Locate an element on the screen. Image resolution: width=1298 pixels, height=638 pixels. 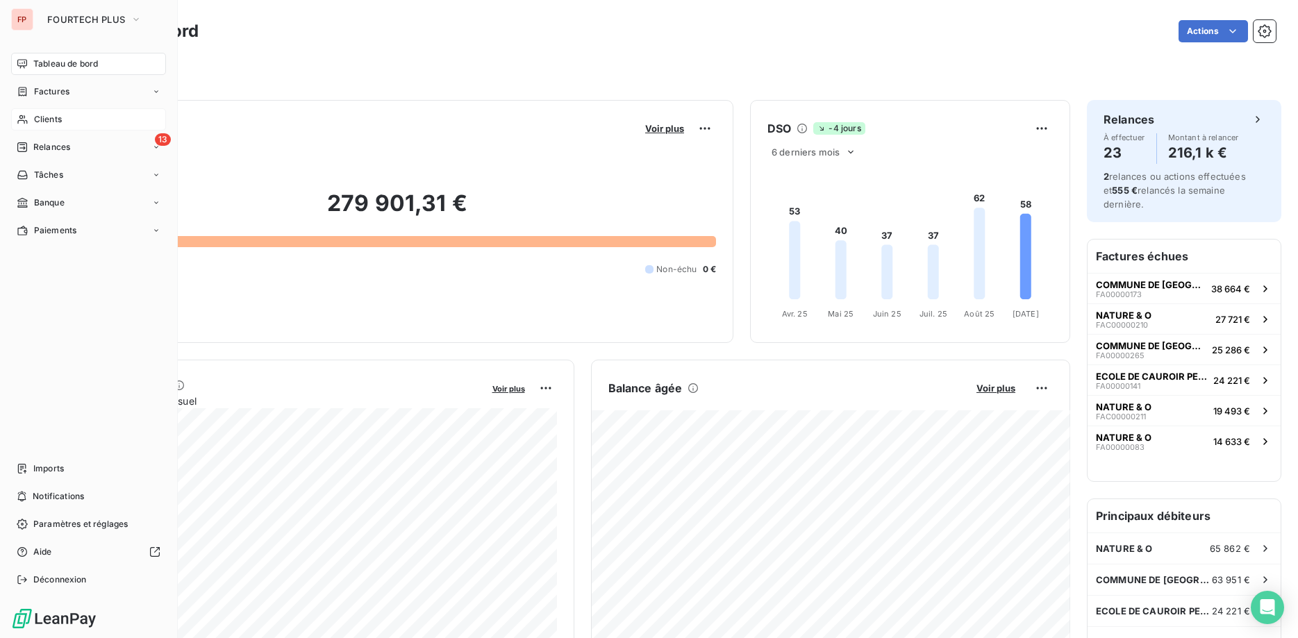
span: 6 derniers mois is located at coordinates (805, 152).